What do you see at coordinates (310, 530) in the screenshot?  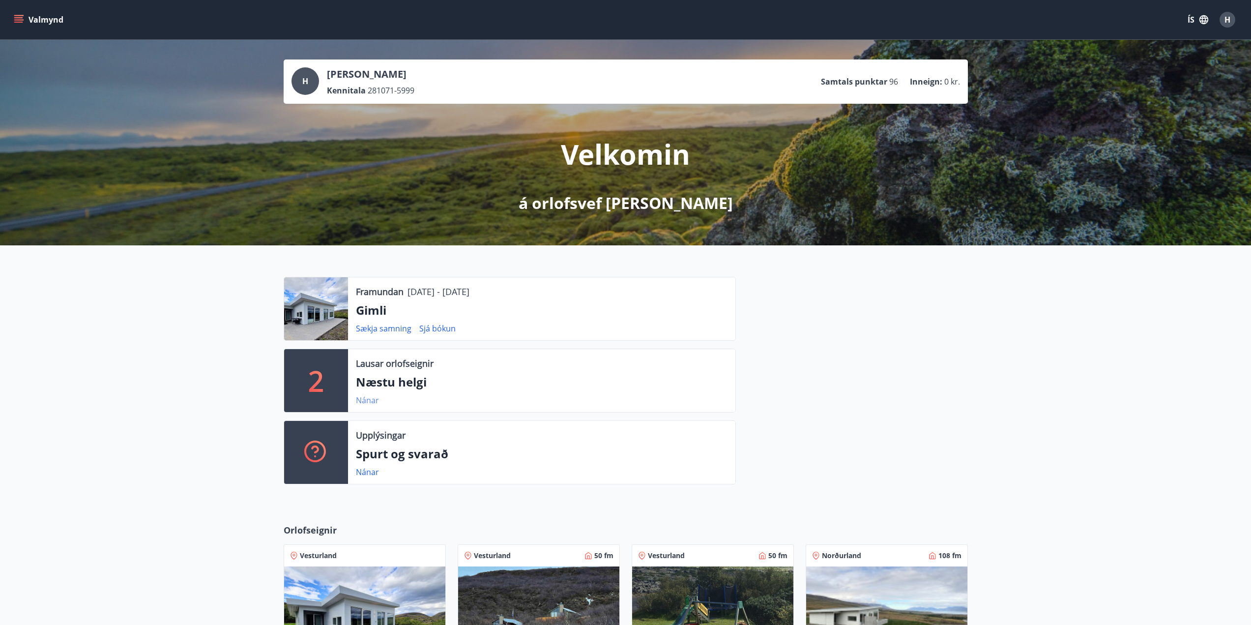 I see `span: Orlofseignir` at bounding box center [310, 530].